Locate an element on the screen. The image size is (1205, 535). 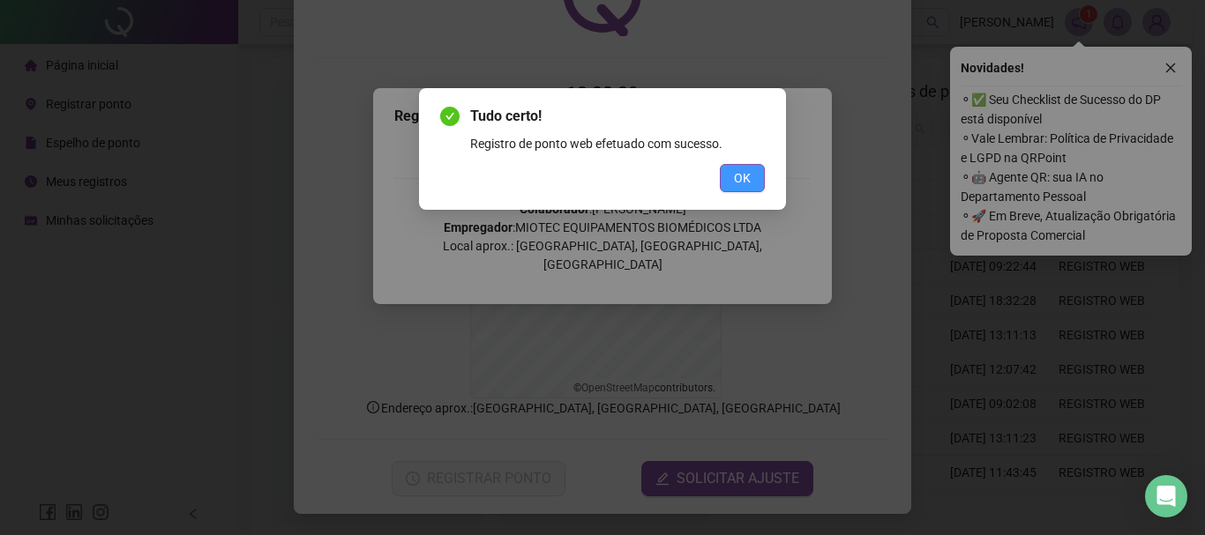
div: Registro de ponto web efetuado com sucesso. is located at coordinates (617, 144).